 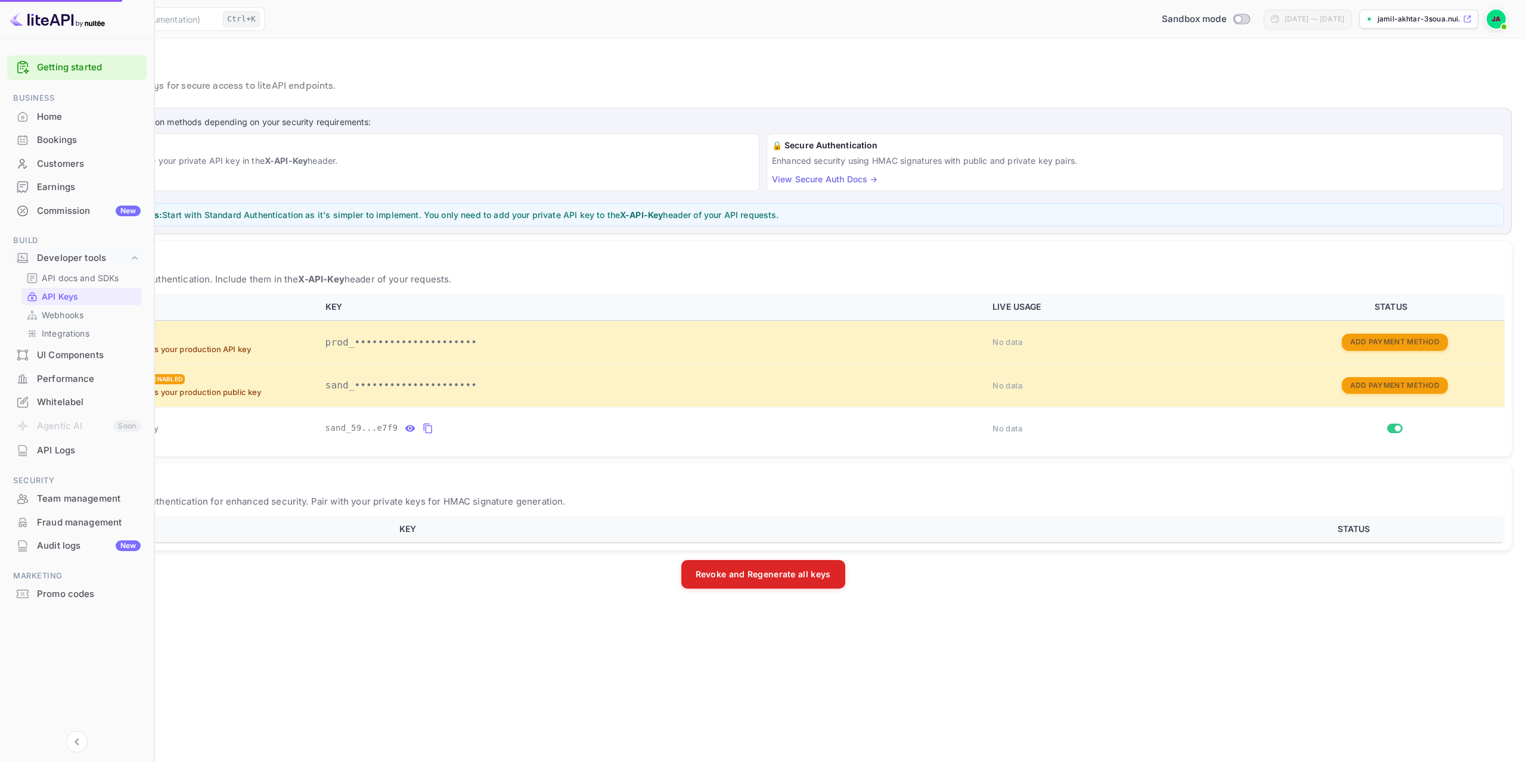 I want to click on div: Team management, so click(x=77, y=499).